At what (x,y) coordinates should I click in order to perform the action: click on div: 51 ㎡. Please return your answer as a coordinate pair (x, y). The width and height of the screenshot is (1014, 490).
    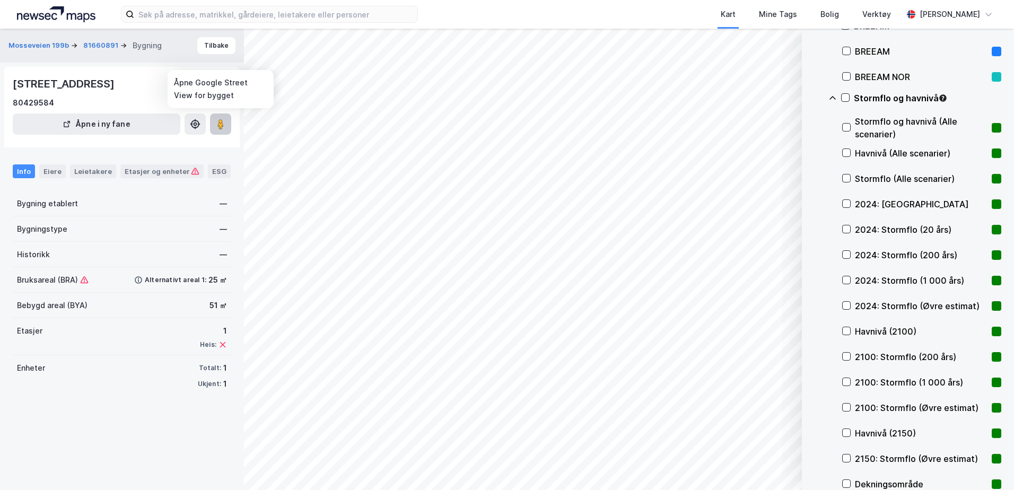
    Looking at the image, I should click on (218, 305).